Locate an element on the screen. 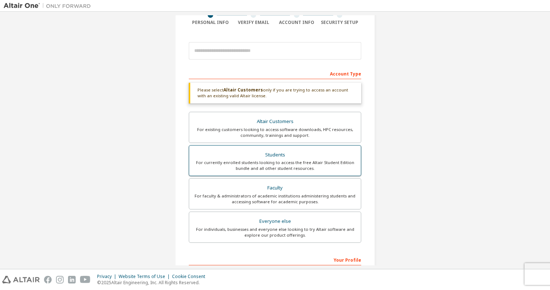  p: © 2025 Altair Engineering, Inc. All Rights Reserved. is located at coordinates (153, 283).